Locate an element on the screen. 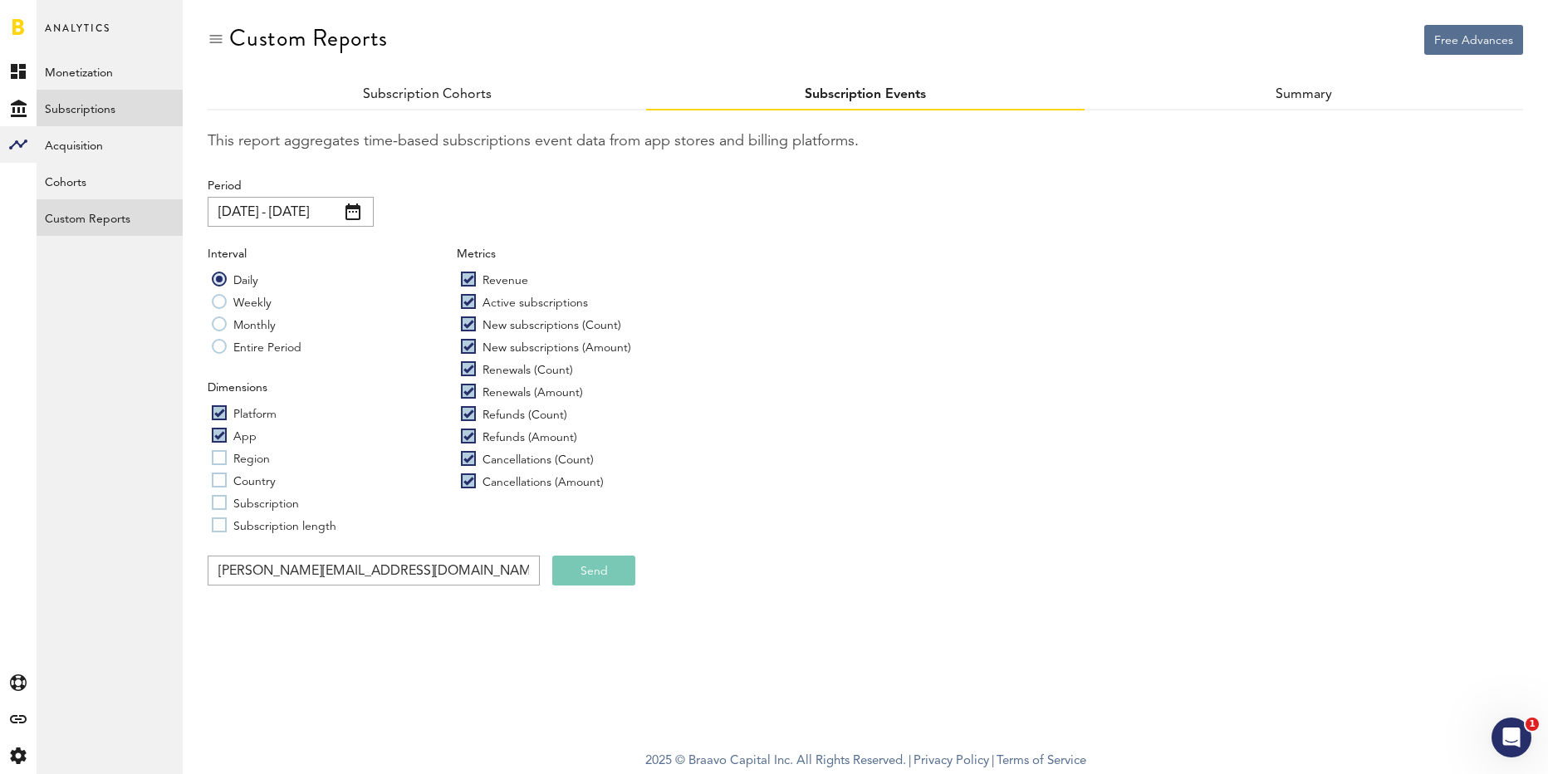  span: 2025 © Braavo Capital Inc. All Rights Reserved. is located at coordinates (776, 762).